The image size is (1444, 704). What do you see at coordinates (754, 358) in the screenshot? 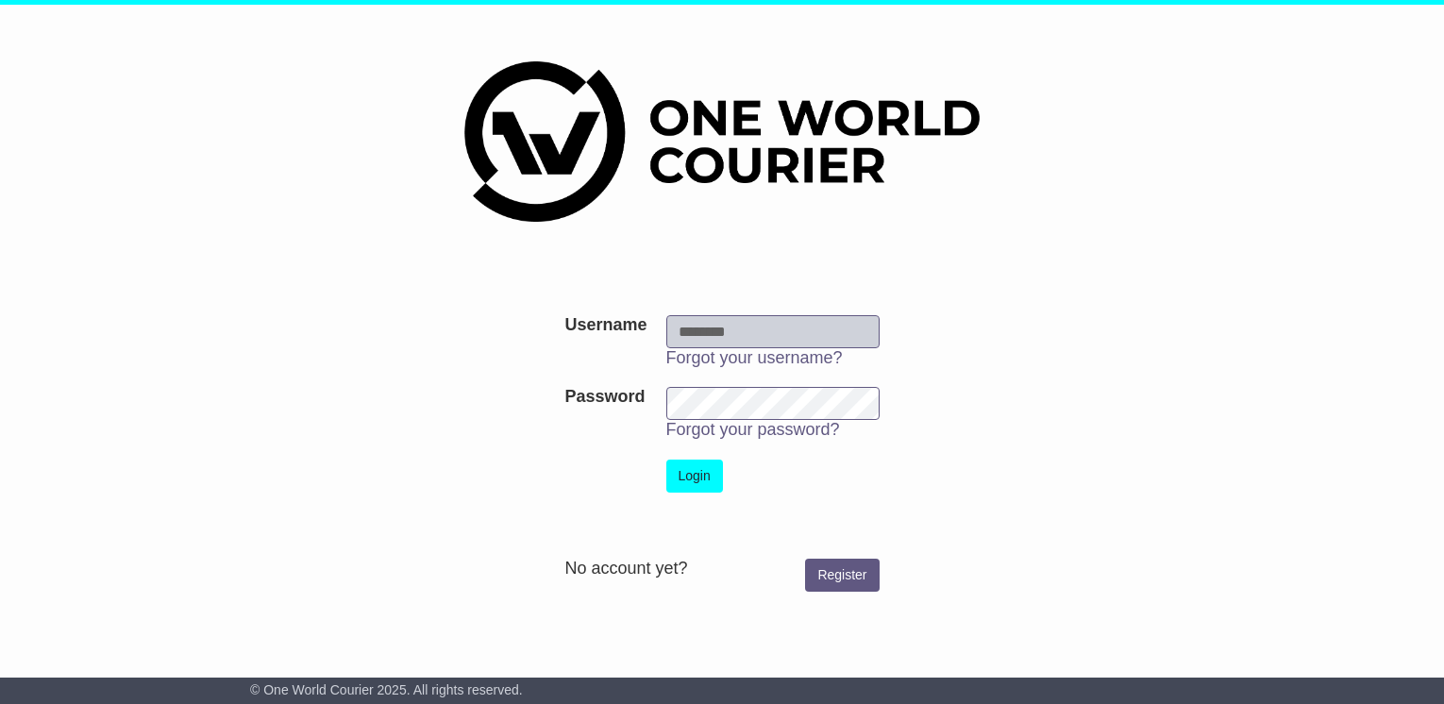
I see `a: Forgot your username?` at bounding box center [754, 358].